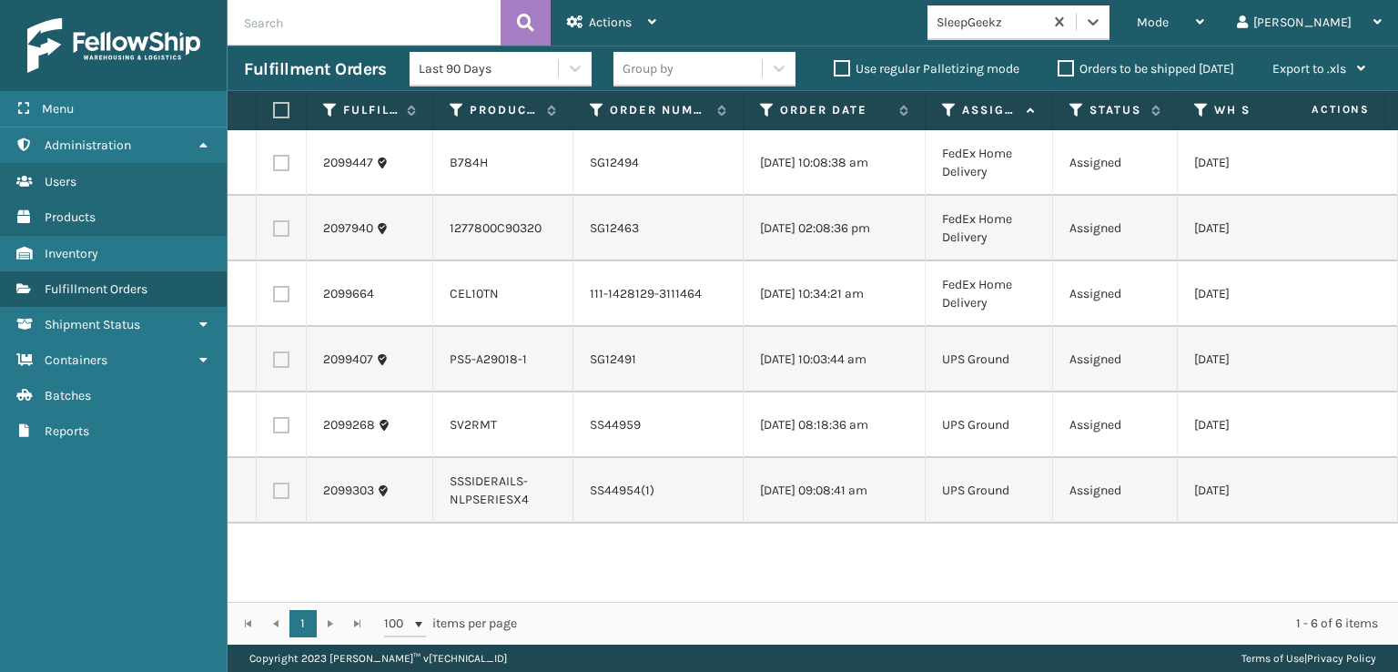 This screenshot has width=1398, height=672. Describe the element at coordinates (1341, 658) in the screenshot. I see `a: Privacy Policy` at that location.